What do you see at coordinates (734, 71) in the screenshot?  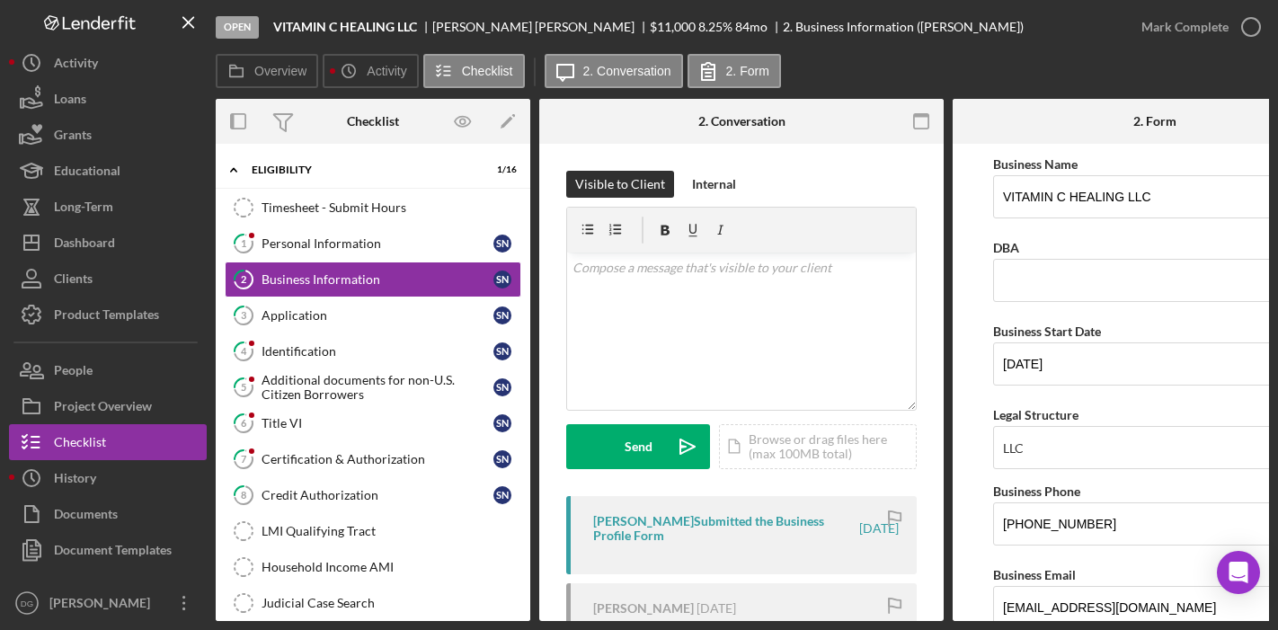 I see `button: 2. Form` at bounding box center [734, 71].